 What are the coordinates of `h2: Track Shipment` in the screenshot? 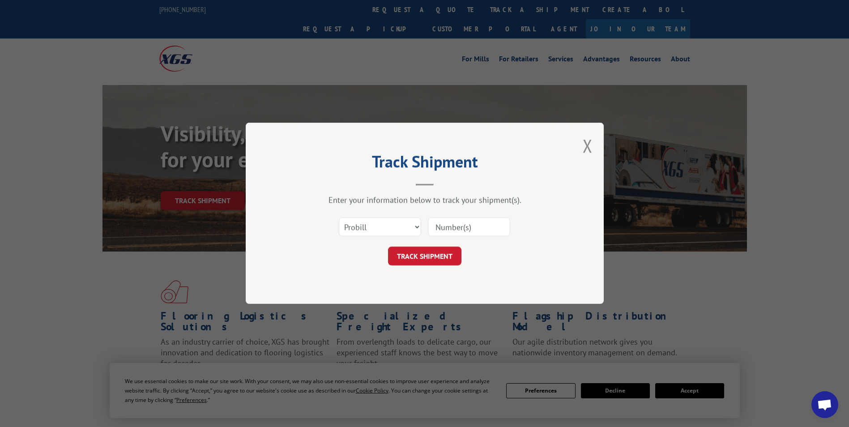 It's located at (425, 164).